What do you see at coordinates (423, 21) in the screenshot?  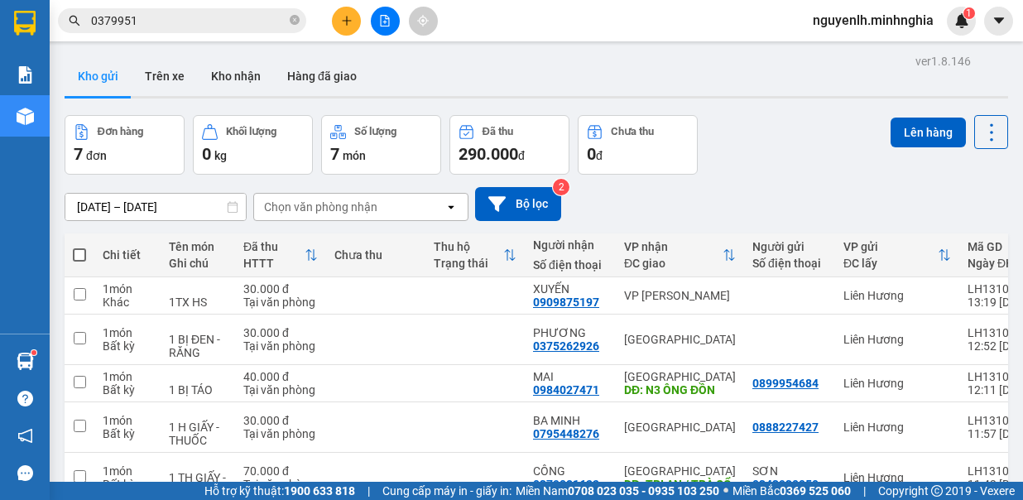 I see `button: aim` at bounding box center [423, 21].